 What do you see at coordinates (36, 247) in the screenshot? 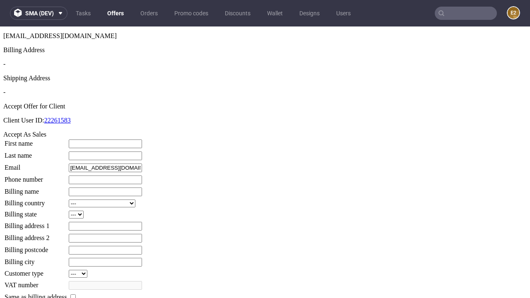
I see `td: Customer type` at bounding box center [36, 247].